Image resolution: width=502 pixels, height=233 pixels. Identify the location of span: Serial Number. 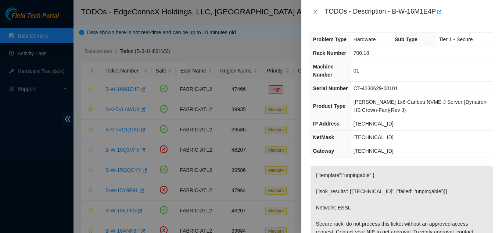
(330, 88).